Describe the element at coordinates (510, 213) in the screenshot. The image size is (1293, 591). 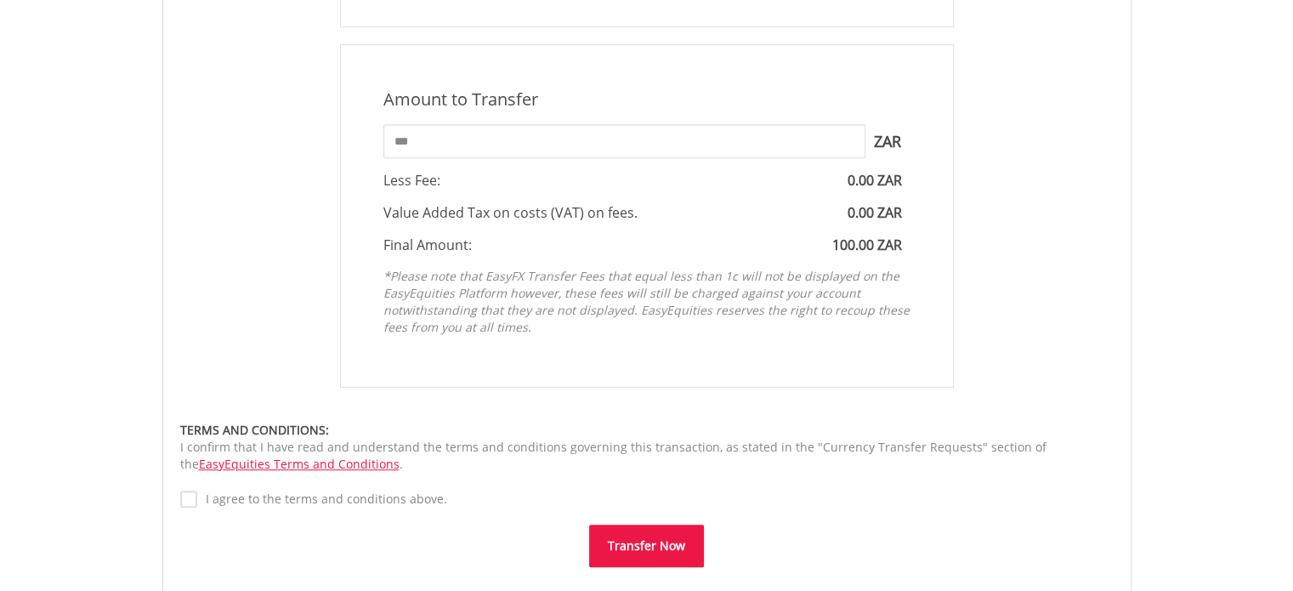
I see `span: Value Added Tax on costs (VAT) on fees.` at that location.